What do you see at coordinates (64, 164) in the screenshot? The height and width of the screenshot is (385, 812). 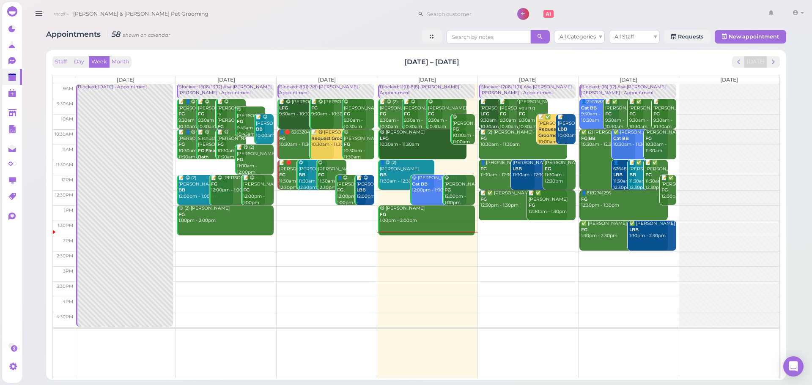 I see `span: 11:30am` at bounding box center [64, 164].